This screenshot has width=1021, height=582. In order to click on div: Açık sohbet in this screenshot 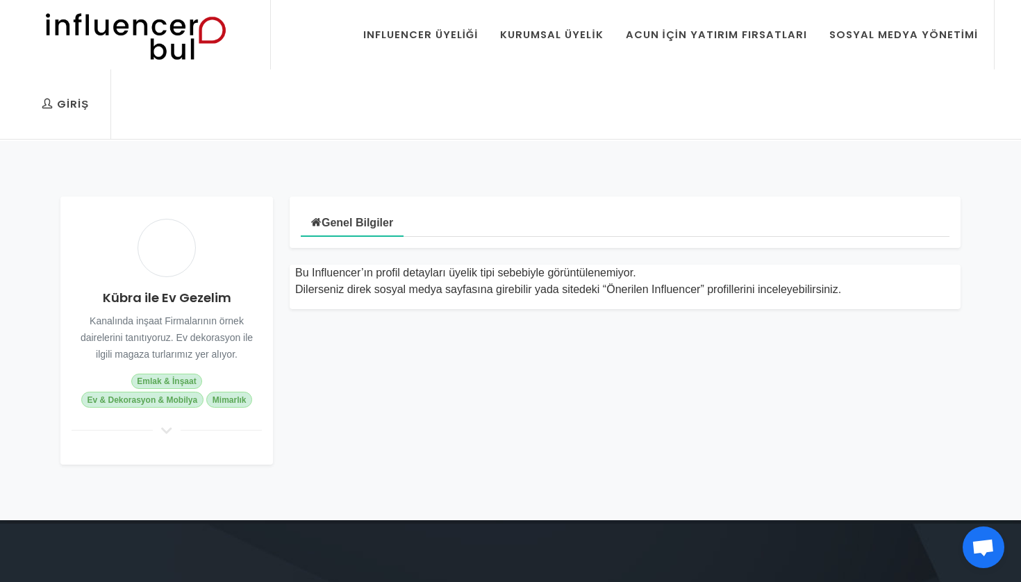, I will do `click(983, 547)`.